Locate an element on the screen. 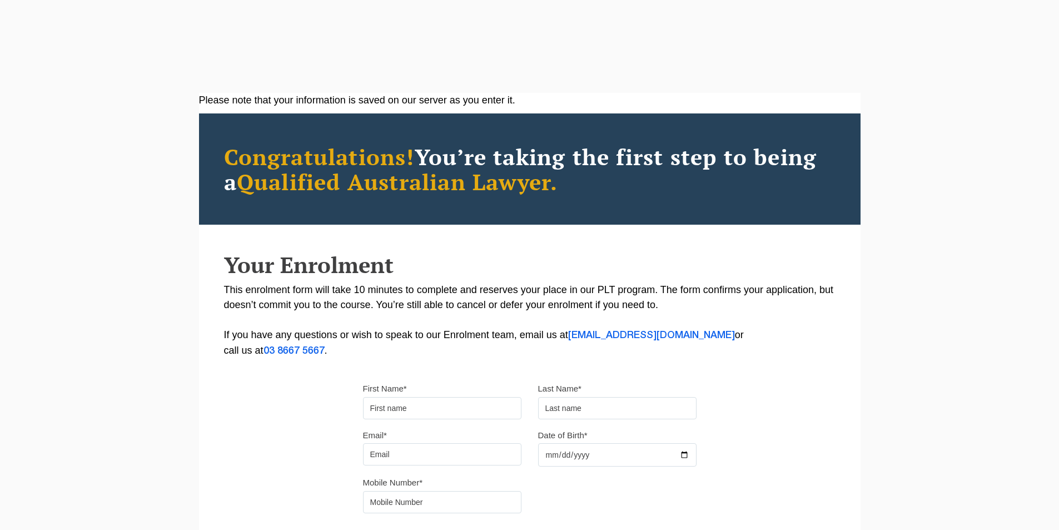  input: First name is located at coordinates (442, 408).